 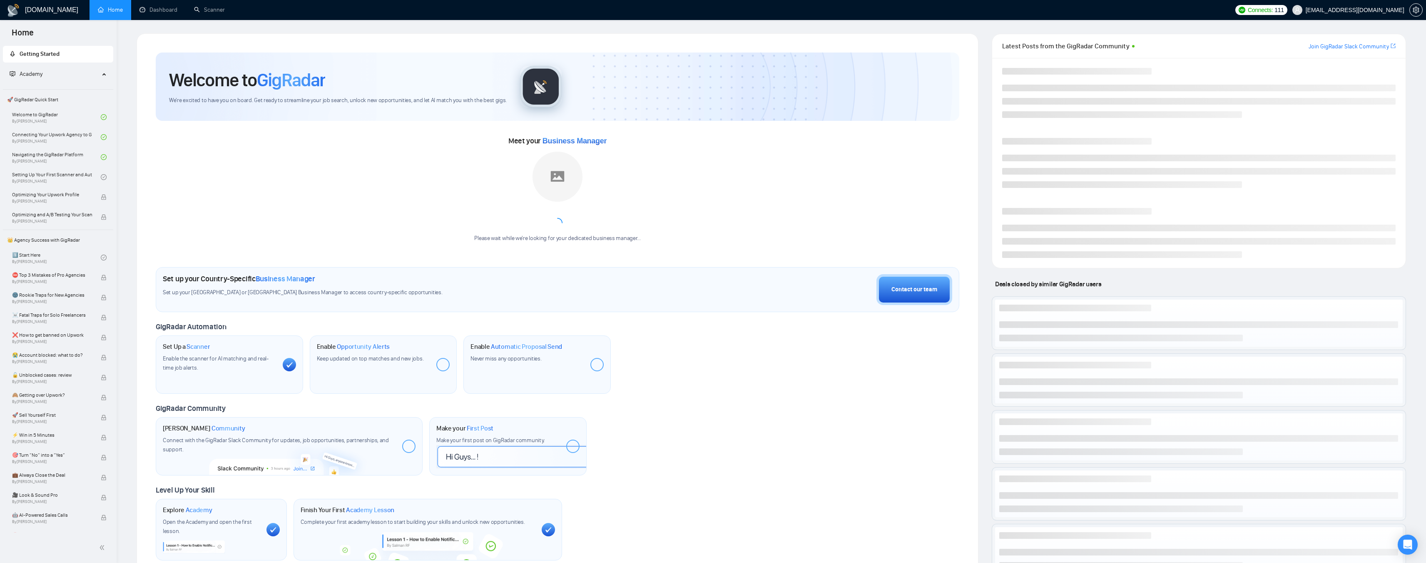 What do you see at coordinates (191, 408) in the screenshot?
I see `span: GigRadar Community` at bounding box center [191, 408].